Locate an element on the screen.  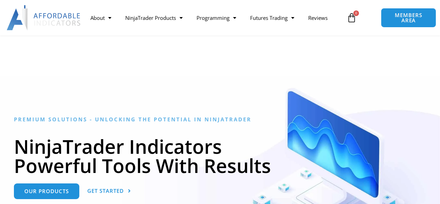
span: 0 is located at coordinates (356, 13).